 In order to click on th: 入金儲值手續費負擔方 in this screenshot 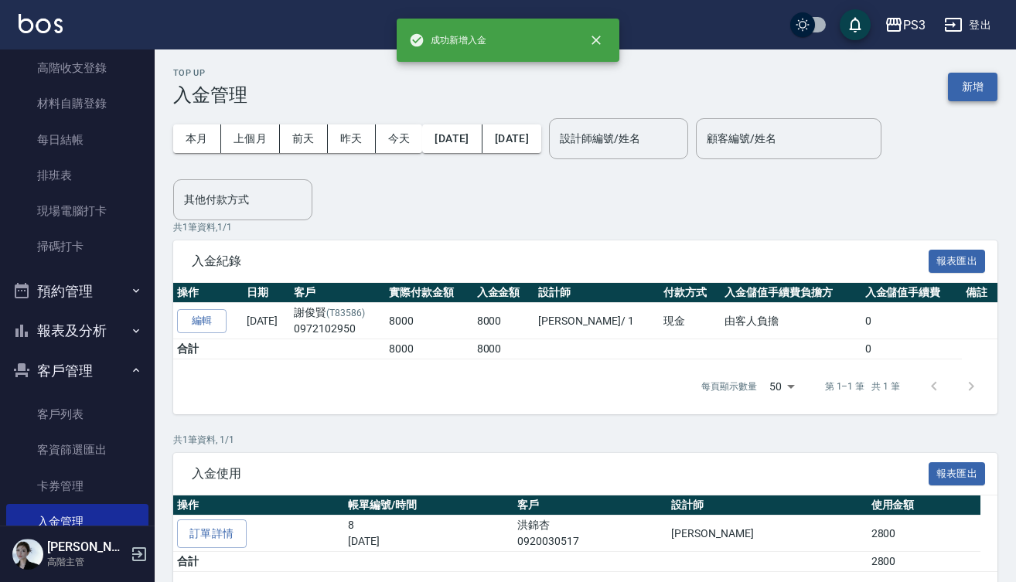, I will do `click(790, 293)`.